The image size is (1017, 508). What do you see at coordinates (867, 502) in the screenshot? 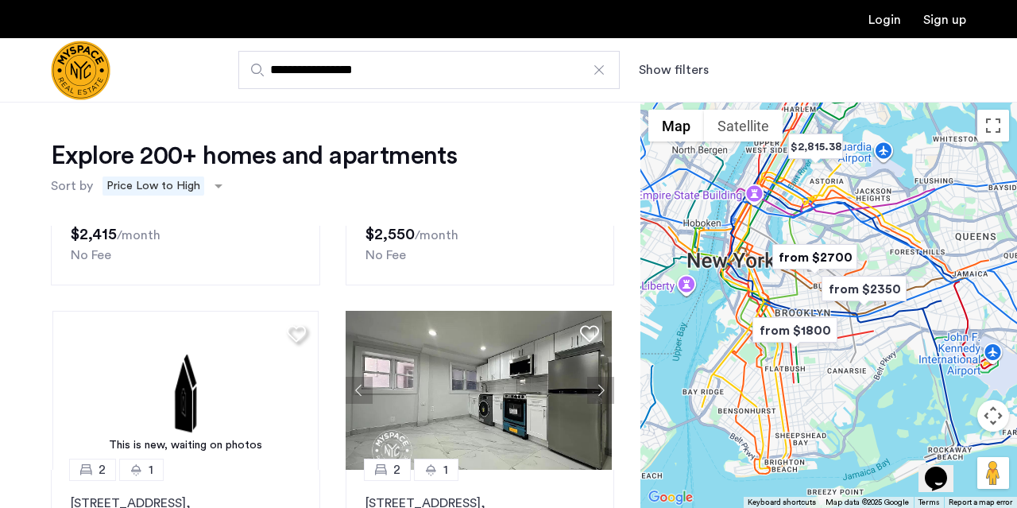
I see `span: Map data ©2025 Google` at bounding box center [867, 502].